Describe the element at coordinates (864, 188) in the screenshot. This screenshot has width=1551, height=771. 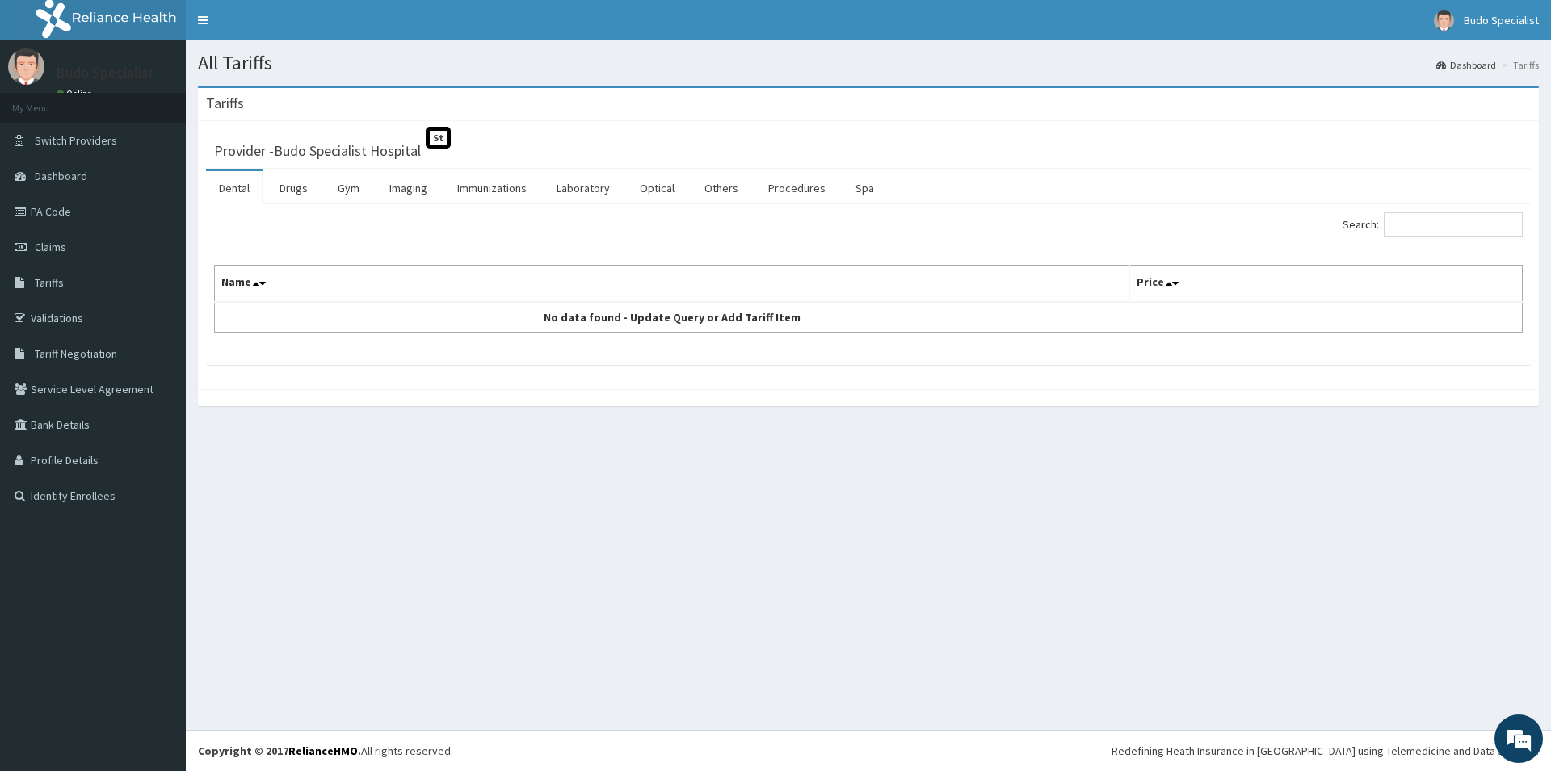
I see `a: Spa` at that location.